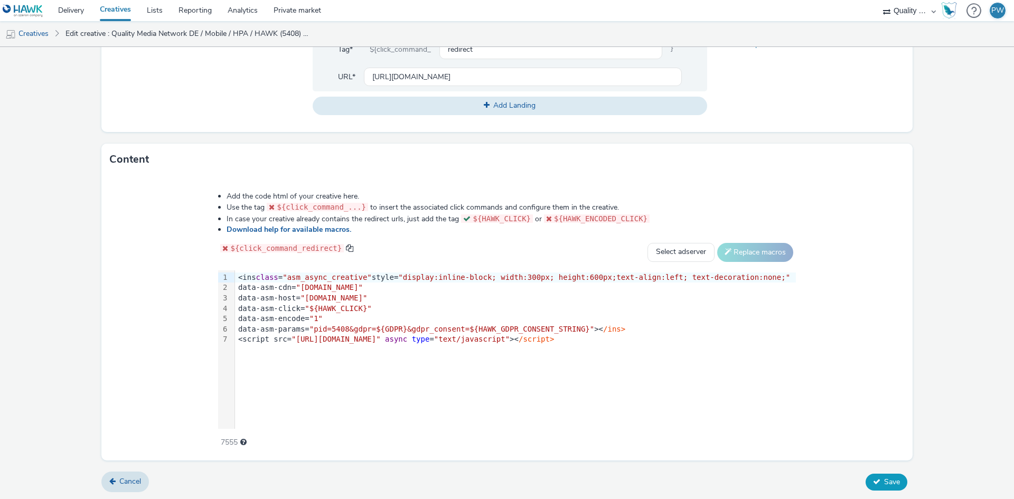  I want to click on input: url..., so click(523, 77).